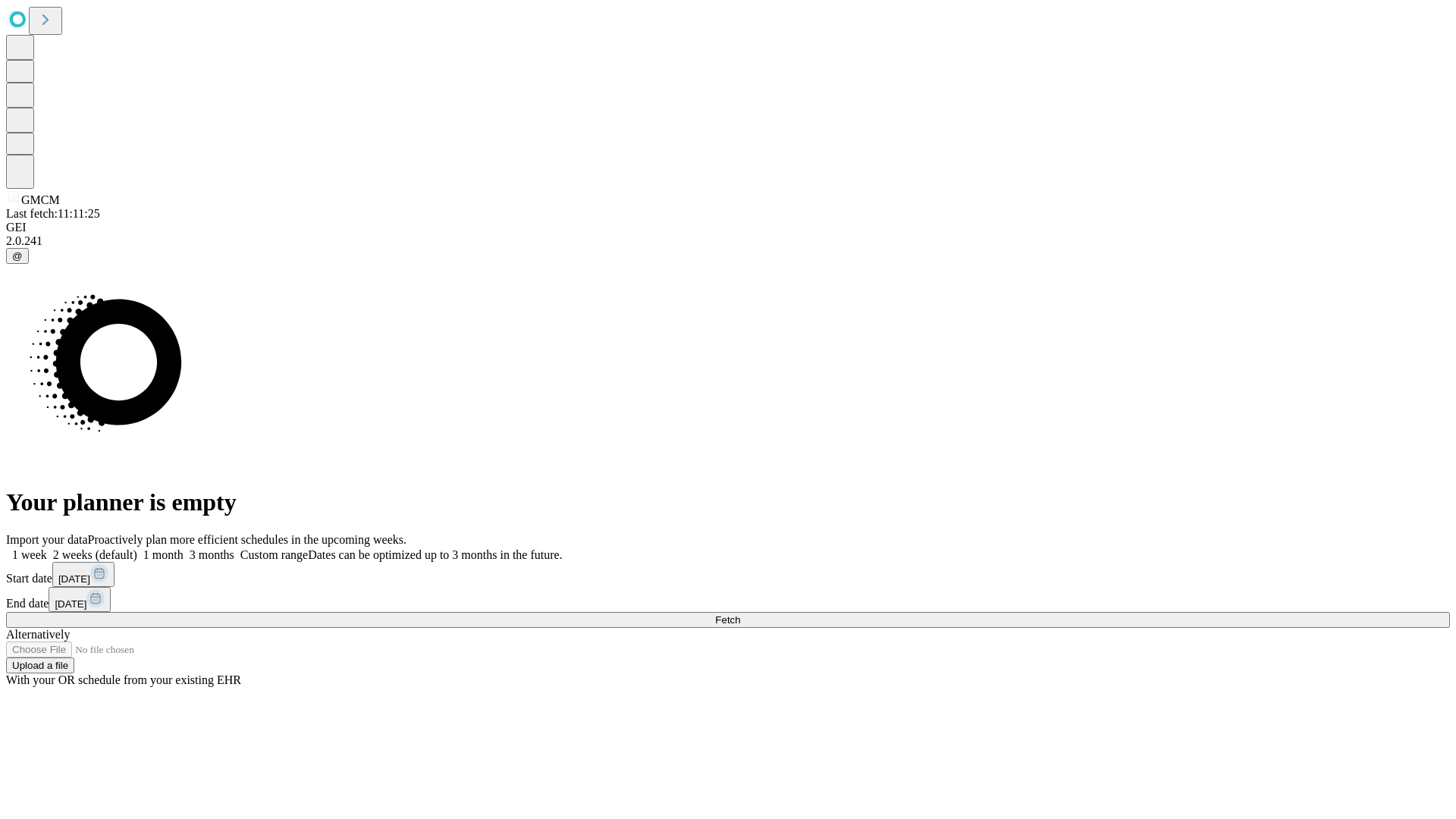 This screenshot has width=1456, height=819. I want to click on span: 1 week, so click(30, 555).